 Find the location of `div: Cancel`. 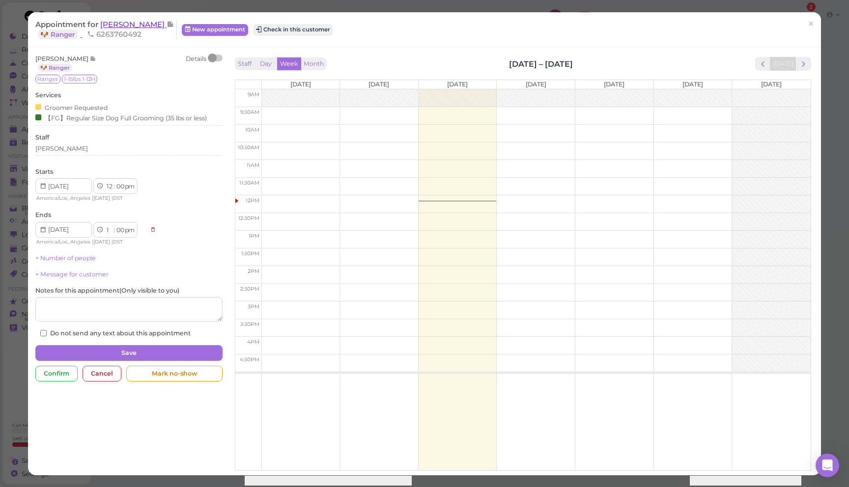

div: Cancel is located at coordinates (102, 374).